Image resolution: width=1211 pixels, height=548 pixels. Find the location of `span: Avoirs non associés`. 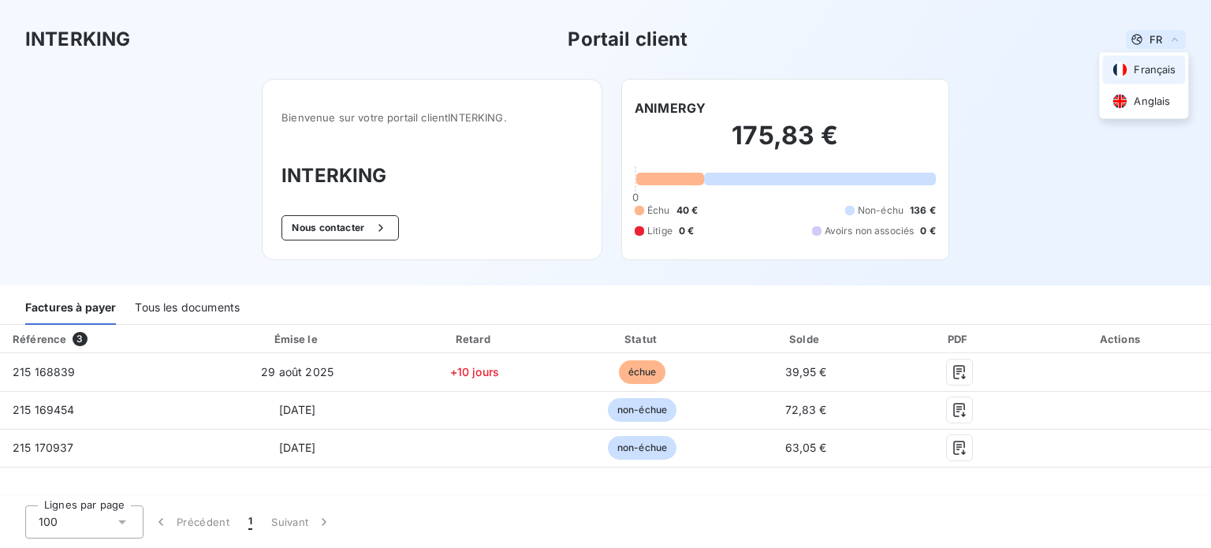

span: Avoirs non associés is located at coordinates (870, 231).